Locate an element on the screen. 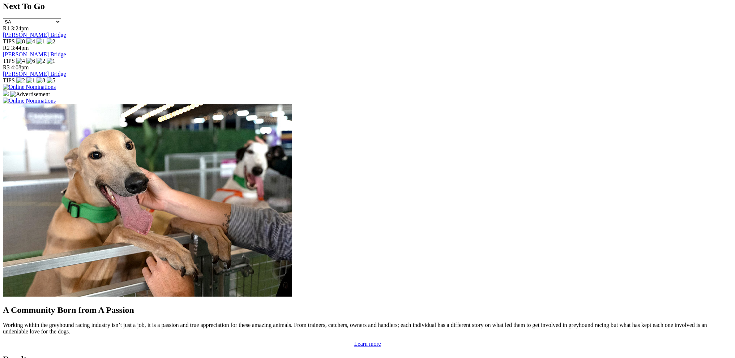 The height and width of the screenshot is (358, 735). span: R3 is located at coordinates (6, 67).